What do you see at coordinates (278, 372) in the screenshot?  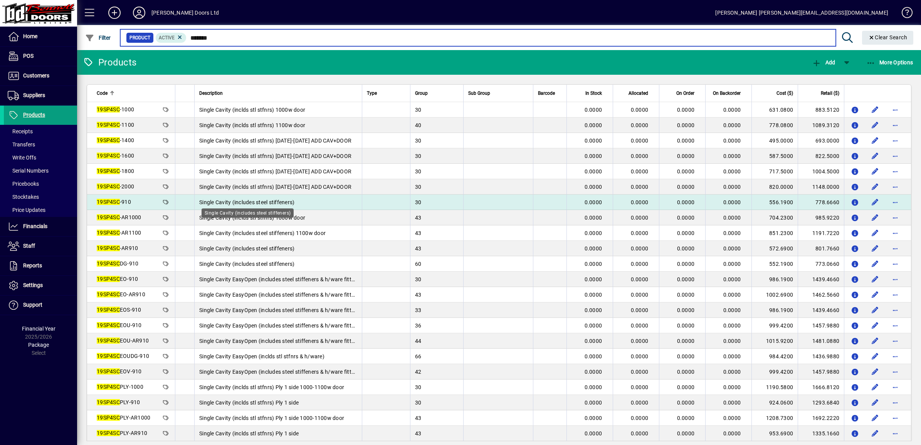 I see `span: Single Cavity EasyOpen (includes steel stiffeners & h/ware fitted` at bounding box center [278, 372].